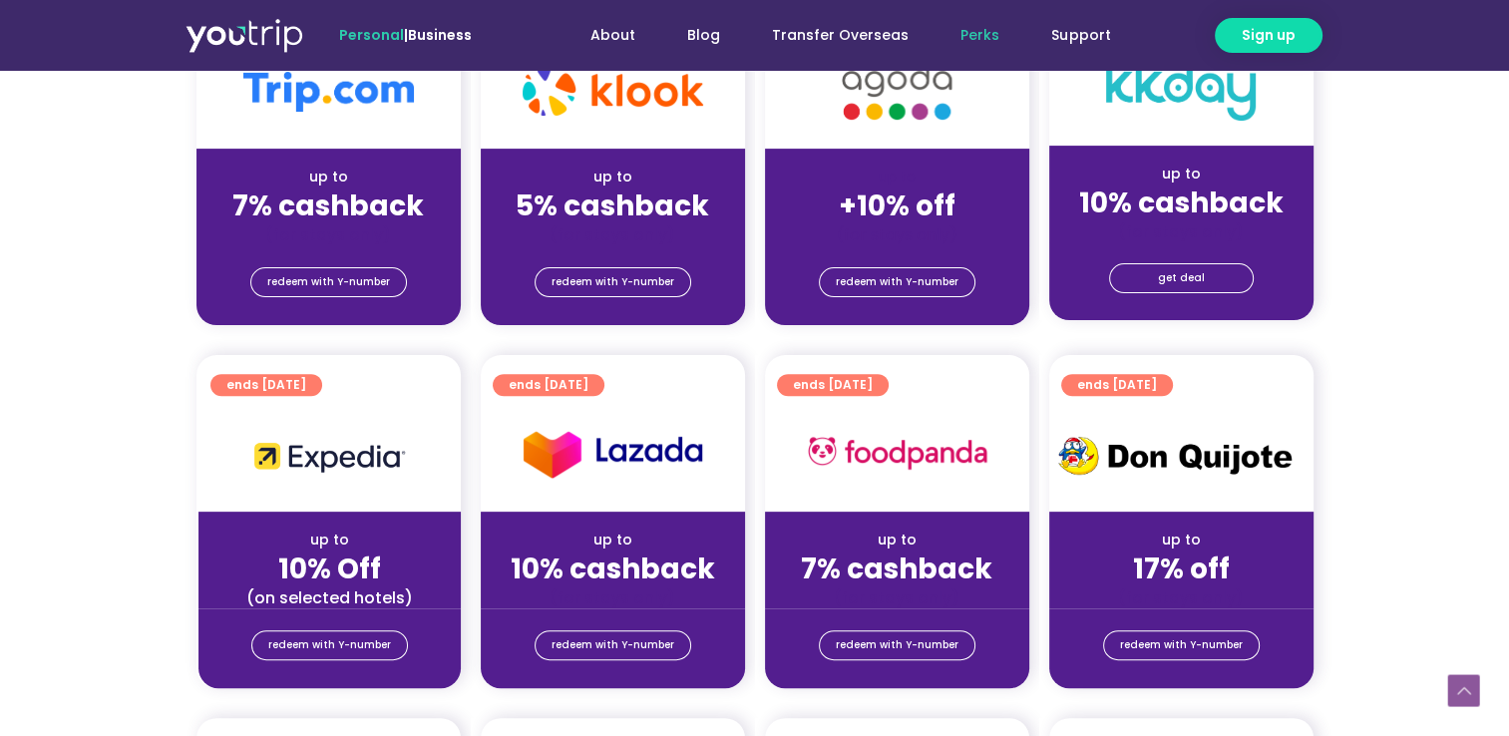 Image resolution: width=1509 pixels, height=736 pixels. Describe the element at coordinates (840, 35) in the screenshot. I see `a: Transfer Overseas` at that location.